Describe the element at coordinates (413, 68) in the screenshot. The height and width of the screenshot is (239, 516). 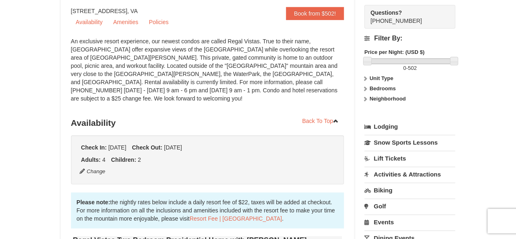
I see `span: 502` at that location.